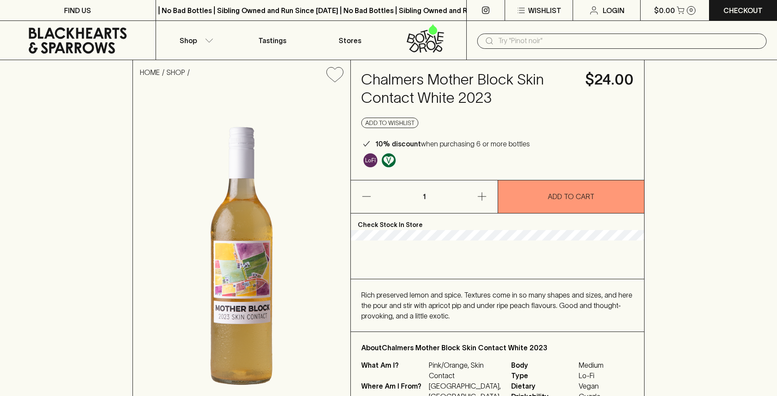 This screenshot has width=777, height=396. Describe the element at coordinates (614, 10) in the screenshot. I see `p: Login` at that location.